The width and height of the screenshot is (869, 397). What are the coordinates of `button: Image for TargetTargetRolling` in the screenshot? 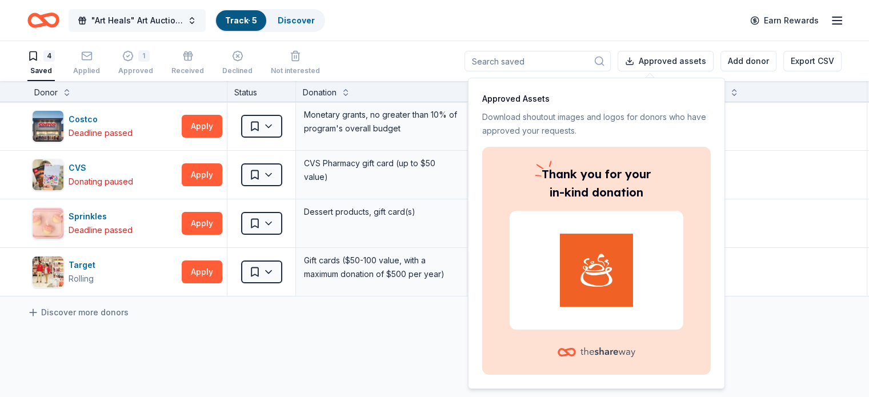 It's located at (105, 272).